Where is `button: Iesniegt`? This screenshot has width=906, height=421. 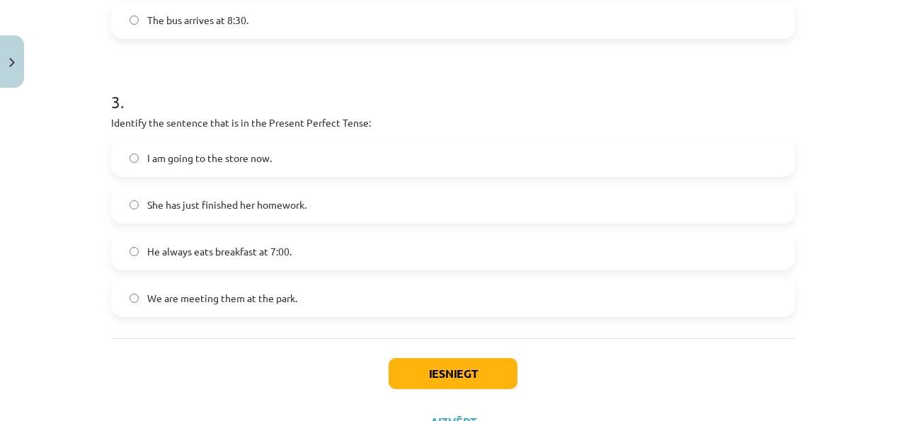 button: Iesniegt is located at coordinates (453, 374).